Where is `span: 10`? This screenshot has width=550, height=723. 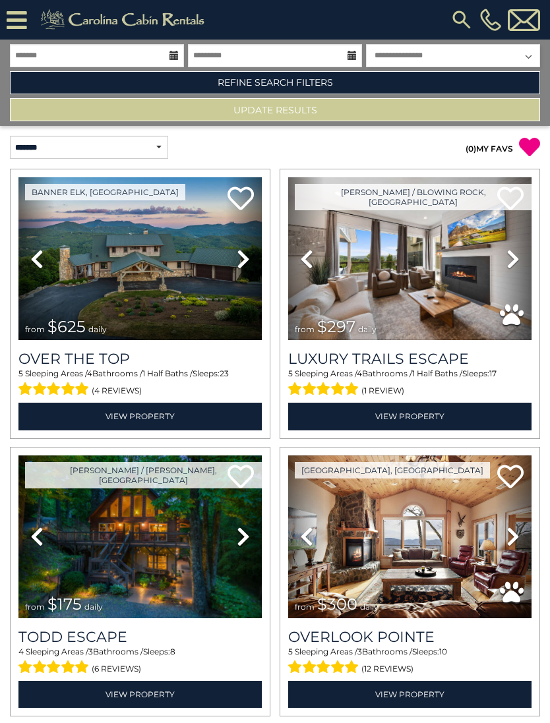 span: 10 is located at coordinates (443, 651).